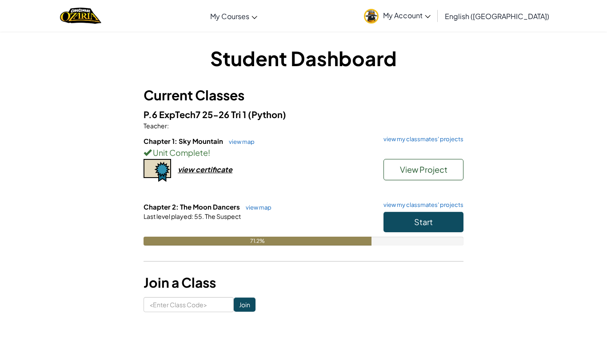 The width and height of the screenshot is (607, 341). Describe the element at coordinates (80, 16) in the screenshot. I see `a: Ozaria by CodeCombat logo` at that location.